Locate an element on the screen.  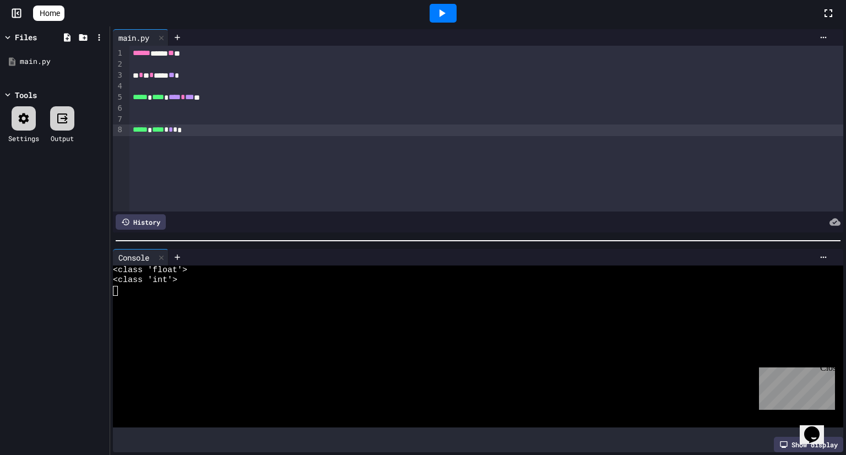
div: 8 is located at coordinates (118, 130).